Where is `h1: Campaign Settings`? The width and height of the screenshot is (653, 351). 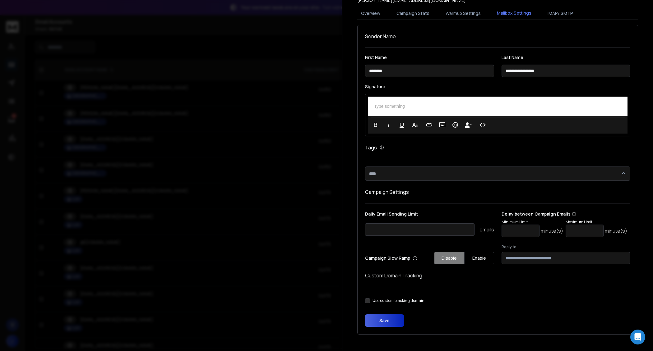 h1: Campaign Settings is located at coordinates (497, 192).